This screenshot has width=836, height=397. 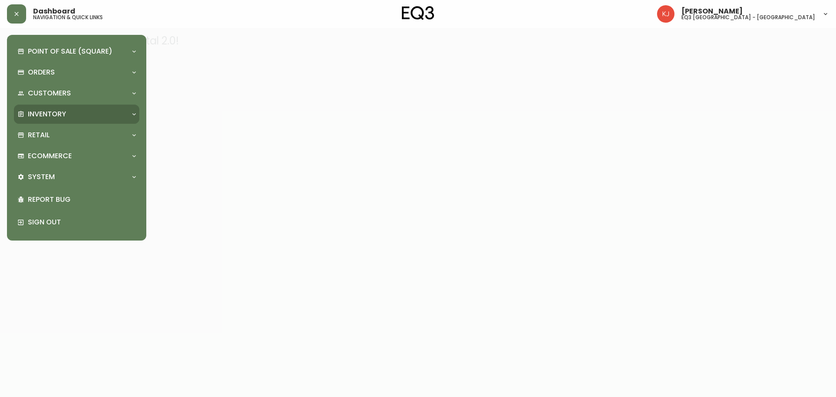 I want to click on div: Ecommerce, so click(x=77, y=156).